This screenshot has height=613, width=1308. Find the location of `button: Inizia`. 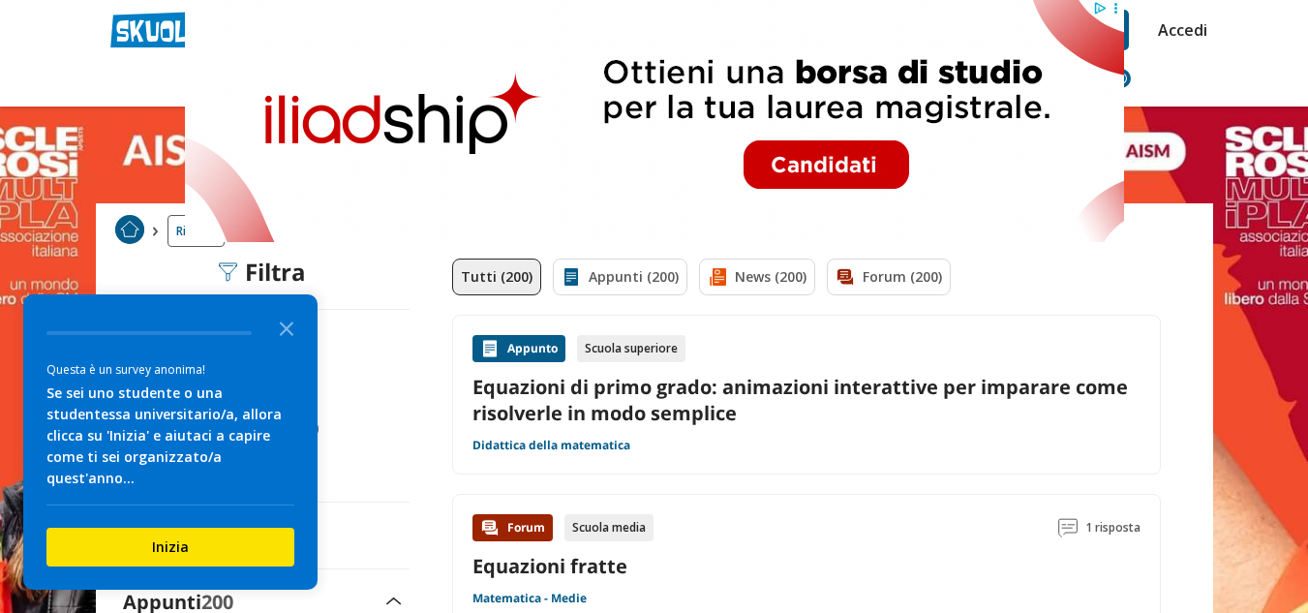

button: Inizia is located at coordinates (170, 547).